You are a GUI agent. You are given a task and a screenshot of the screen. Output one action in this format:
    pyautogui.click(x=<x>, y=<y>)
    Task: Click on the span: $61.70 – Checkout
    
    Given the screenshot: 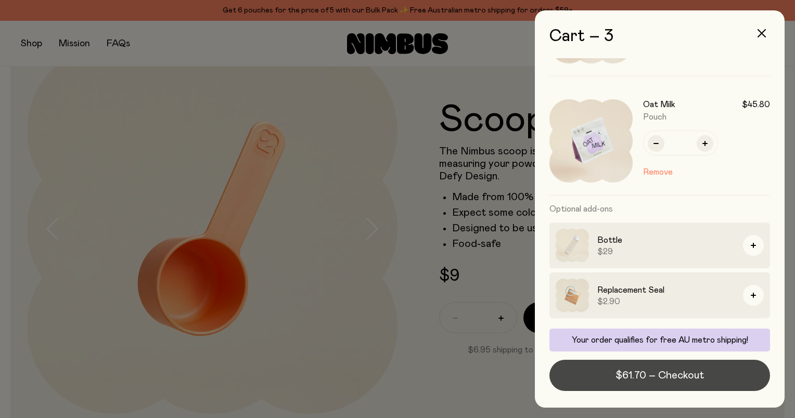 What is the action you would take?
    pyautogui.click(x=659, y=375)
    